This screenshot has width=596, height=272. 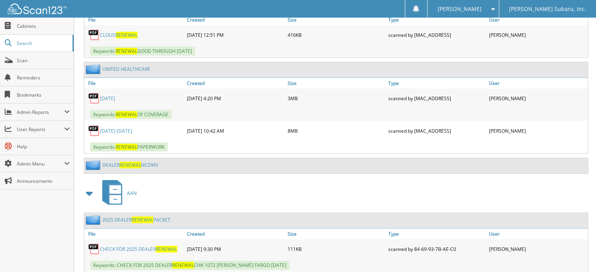 I want to click on span: Search, so click(x=43, y=43).